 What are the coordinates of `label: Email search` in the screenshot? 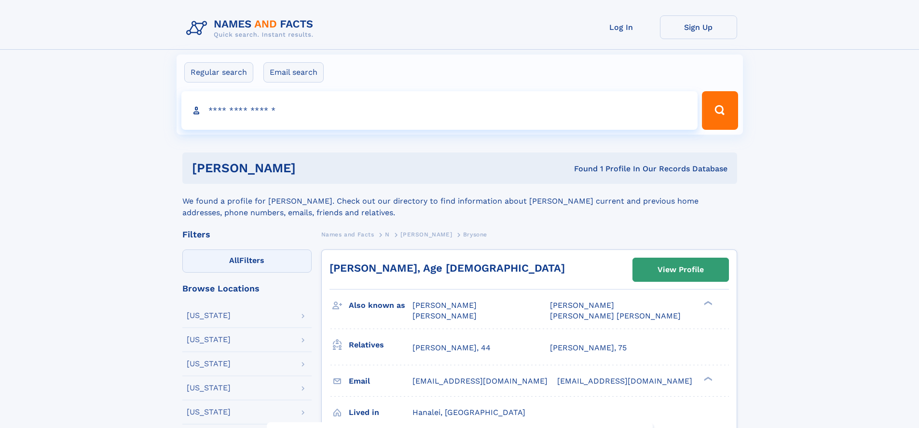 It's located at (293, 72).